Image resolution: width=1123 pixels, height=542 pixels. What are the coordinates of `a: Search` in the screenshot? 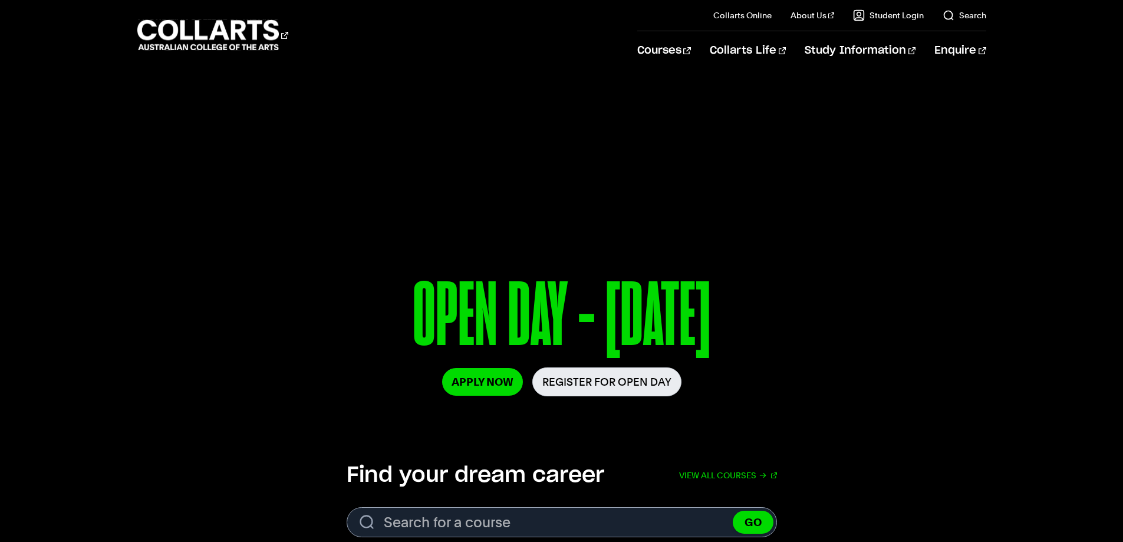 It's located at (964, 15).